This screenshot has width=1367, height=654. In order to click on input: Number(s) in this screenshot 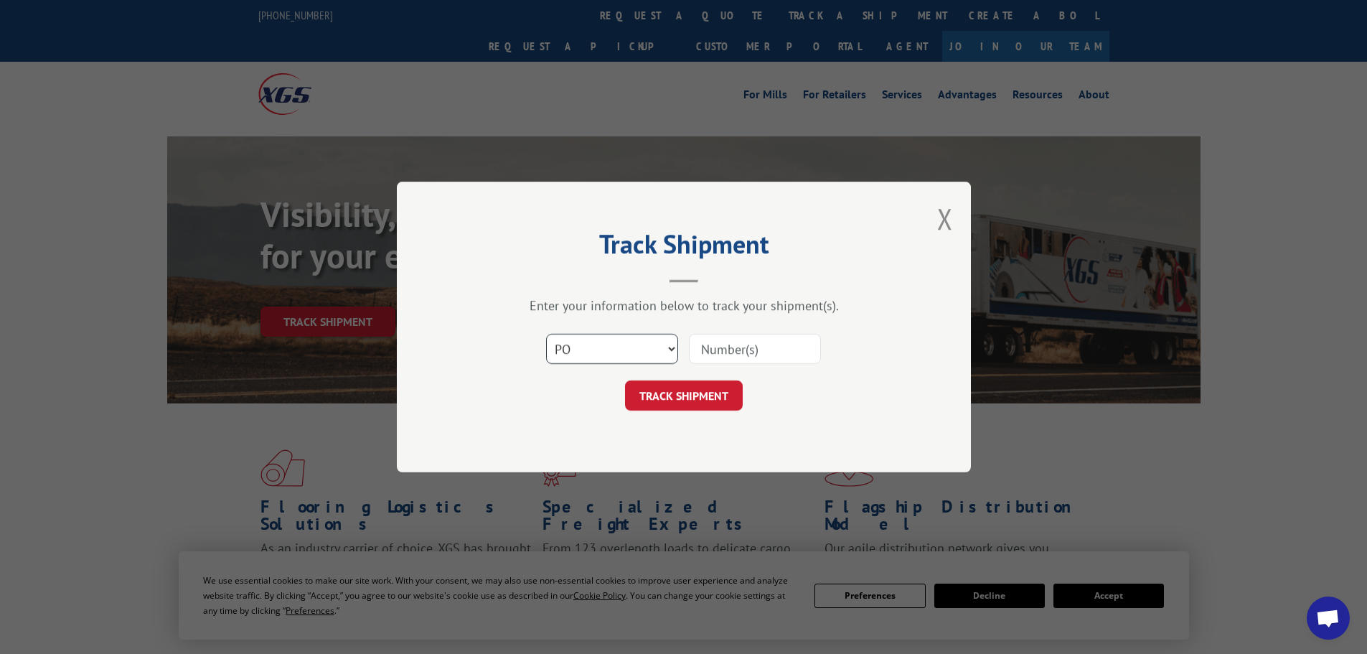, I will do `click(755, 349)`.